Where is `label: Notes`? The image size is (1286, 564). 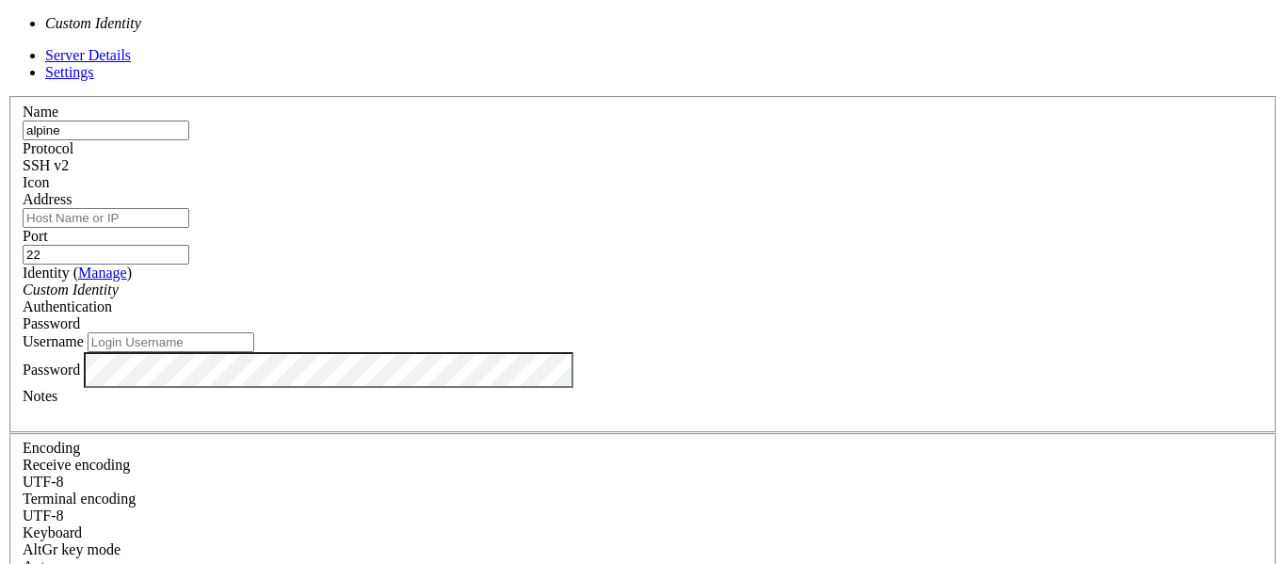 label: Notes is located at coordinates (40, 395).